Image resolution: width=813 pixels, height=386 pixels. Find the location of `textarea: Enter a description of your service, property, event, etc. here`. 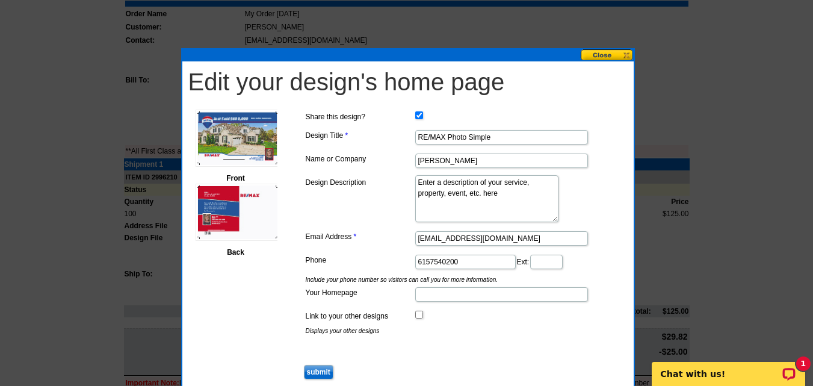

textarea: Enter a description of your service, property, event, etc. here is located at coordinates (487, 199).